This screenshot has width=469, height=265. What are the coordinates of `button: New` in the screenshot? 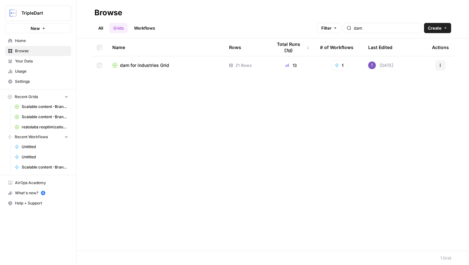 It's located at (38, 28).